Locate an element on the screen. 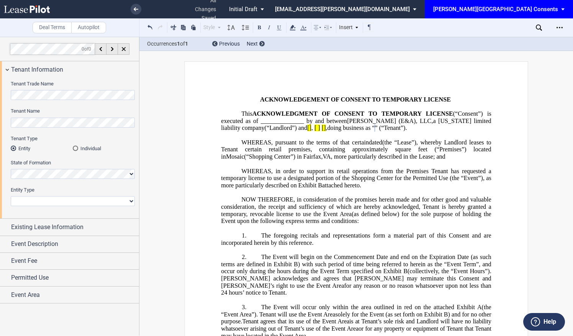 This screenshot has width=573, height=336. button: Paste is located at coordinates (193, 27).